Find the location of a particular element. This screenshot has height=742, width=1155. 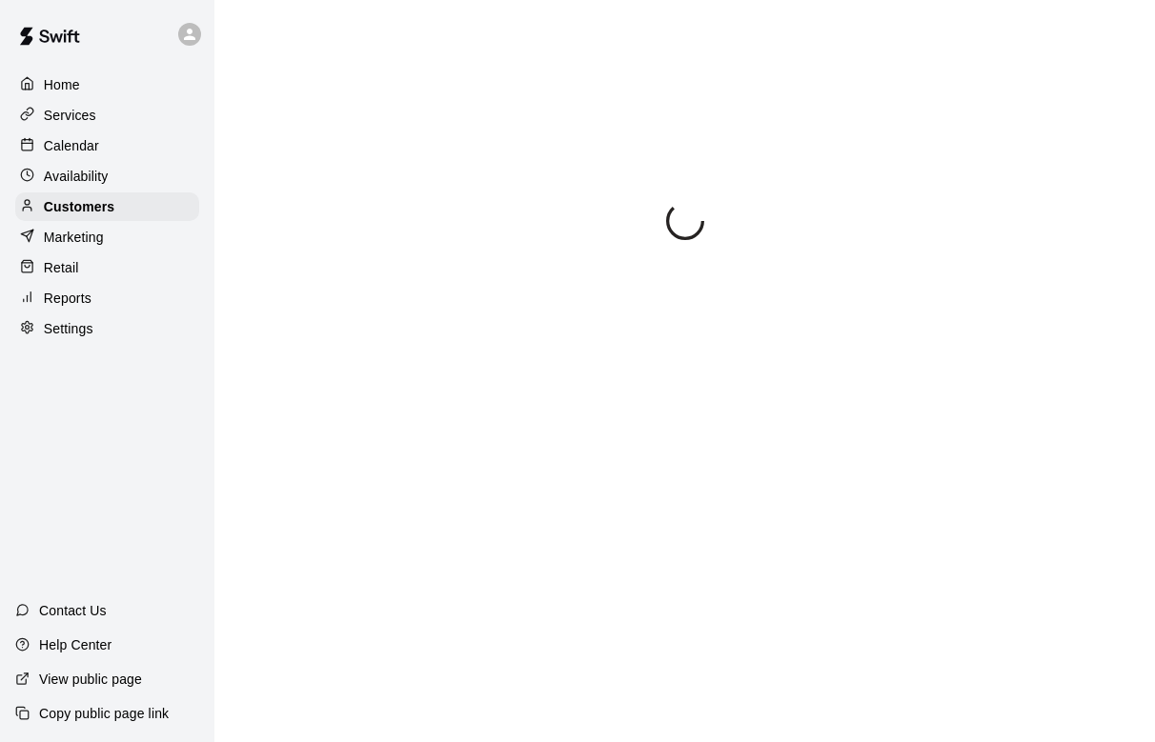

p: Settings is located at coordinates (69, 329).